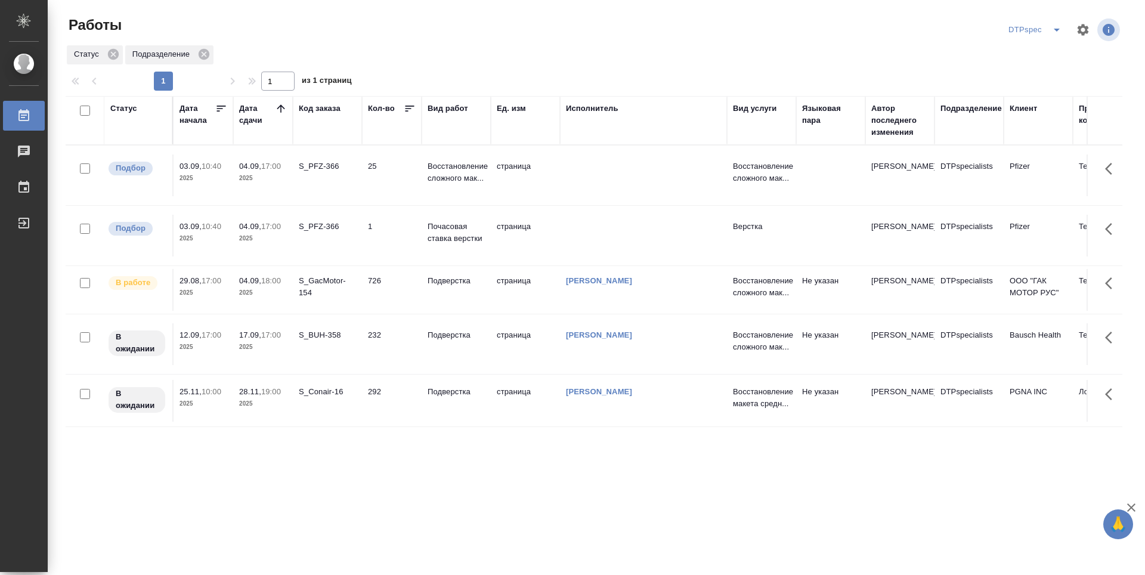 The width and height of the screenshot is (1145, 575). Describe the element at coordinates (211, 391) in the screenshot. I see `p: 10:00` at that location.